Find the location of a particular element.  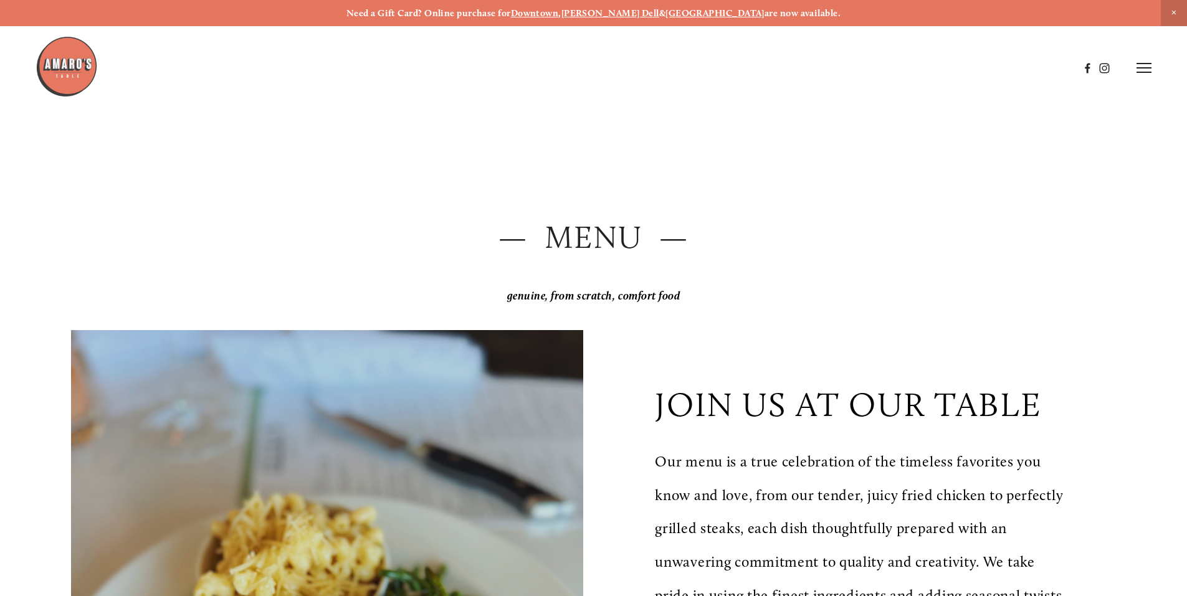

a: Downtown is located at coordinates (535, 13).